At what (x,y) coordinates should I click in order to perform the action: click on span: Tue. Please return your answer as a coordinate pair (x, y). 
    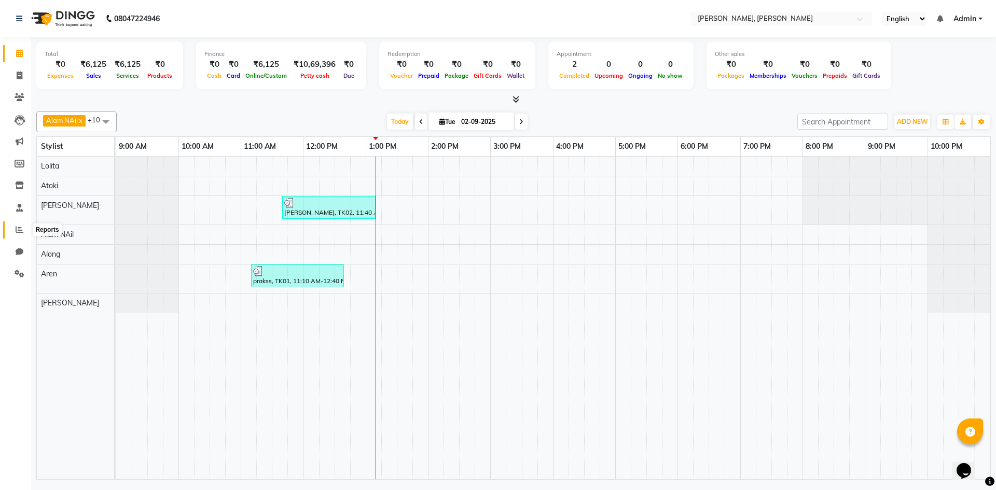
    Looking at the image, I should click on (447, 121).